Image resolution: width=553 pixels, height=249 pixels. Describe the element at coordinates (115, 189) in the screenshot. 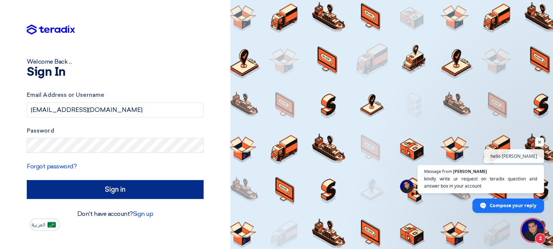

I see `input: Sign in` at that location.